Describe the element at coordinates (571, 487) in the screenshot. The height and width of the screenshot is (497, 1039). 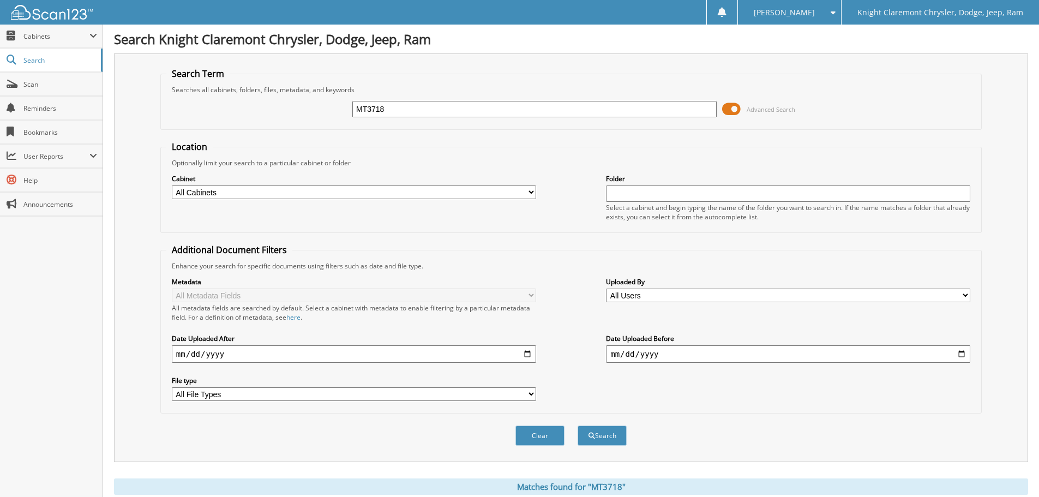
I see `div: Matches found for "MT3718"` at that location.